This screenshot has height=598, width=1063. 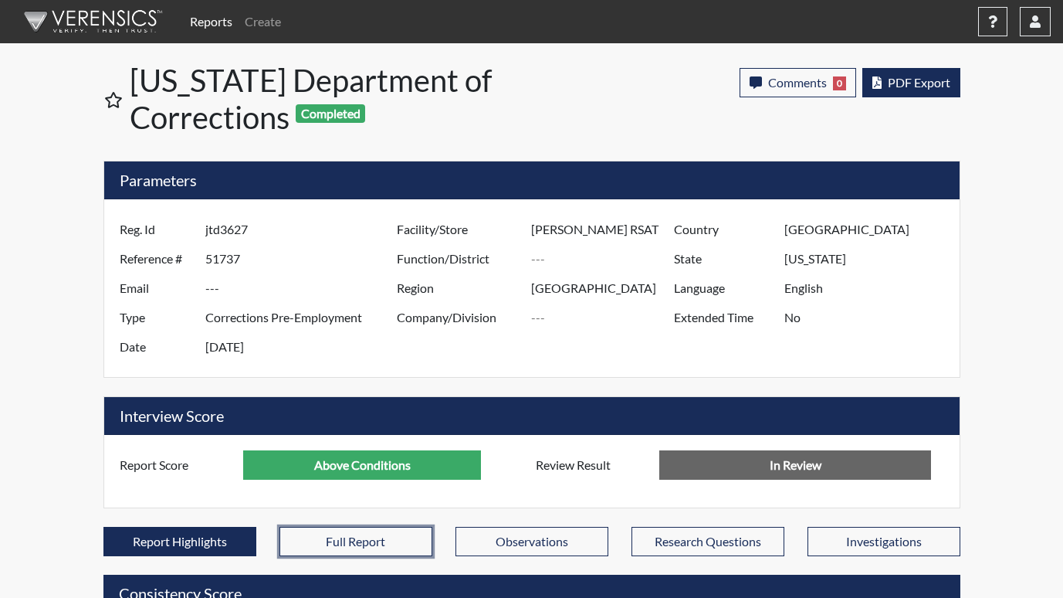 I want to click on span: PDF Export, so click(x=919, y=82).